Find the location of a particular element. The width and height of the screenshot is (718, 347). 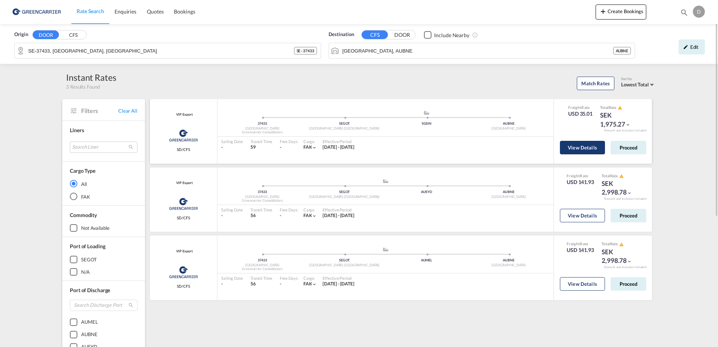

span: Port of Loading is located at coordinates (87, 246).